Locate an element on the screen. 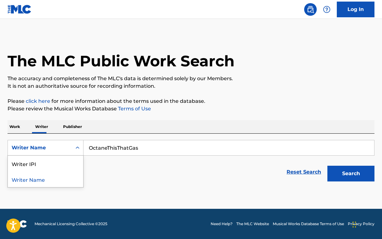  div: Chat Widget is located at coordinates (367, 224).